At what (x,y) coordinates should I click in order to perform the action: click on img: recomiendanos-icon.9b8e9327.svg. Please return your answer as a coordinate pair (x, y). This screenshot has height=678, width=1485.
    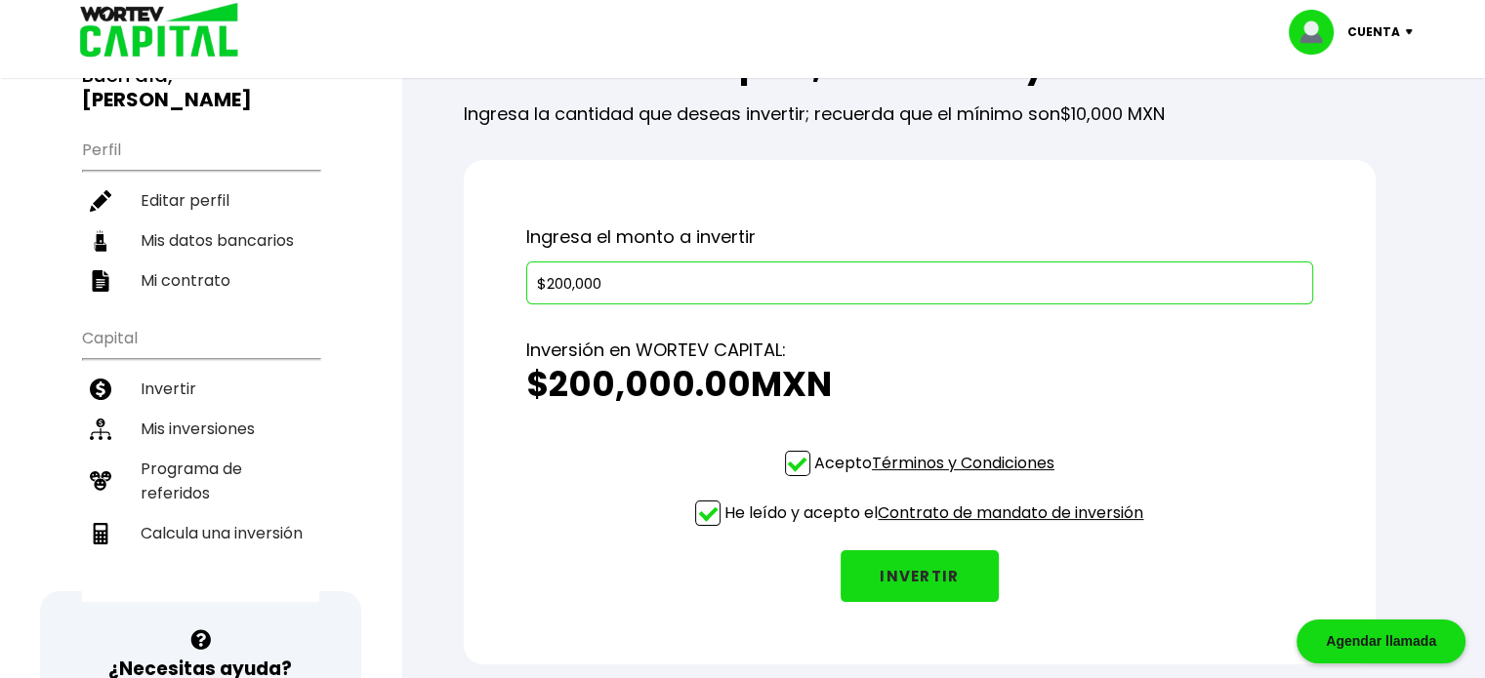
    Looking at the image, I should click on (101, 481).